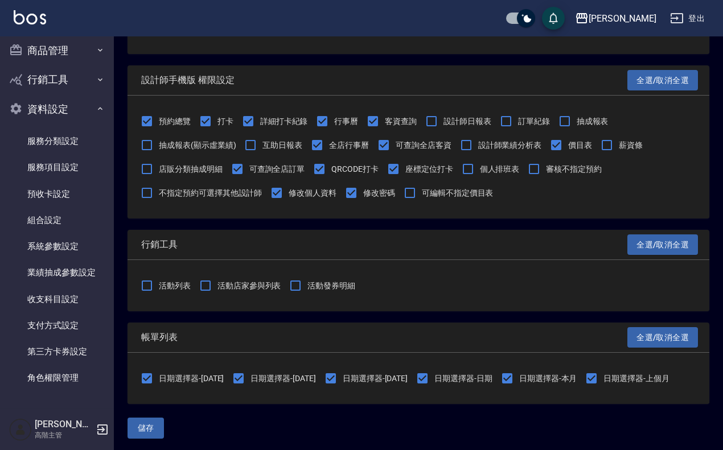  Describe the element at coordinates (277, 169) in the screenshot. I see `span: 可查詢全店訂單` at that location.